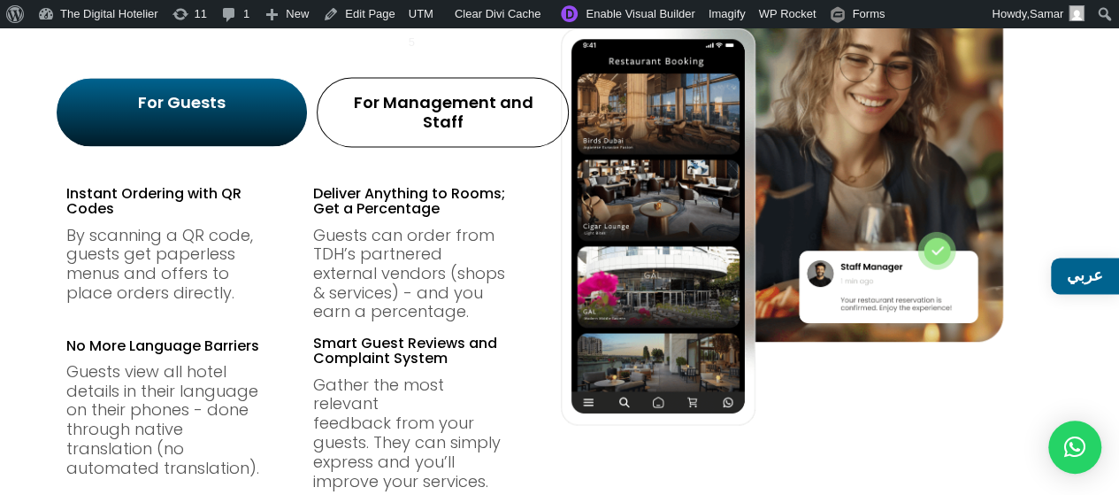 The width and height of the screenshot is (1119, 495). I want to click on span: Instant Ordering with QR Codes, so click(154, 201).